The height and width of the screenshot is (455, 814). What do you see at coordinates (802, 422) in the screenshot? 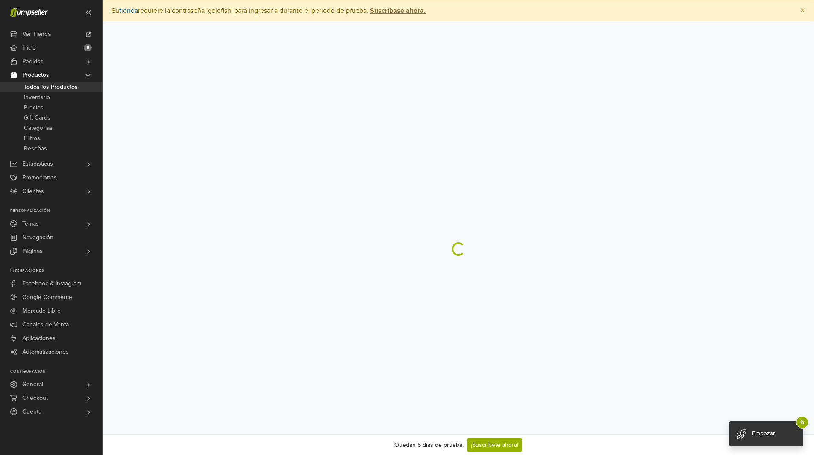
I see `span: 6` at bounding box center [802, 422].